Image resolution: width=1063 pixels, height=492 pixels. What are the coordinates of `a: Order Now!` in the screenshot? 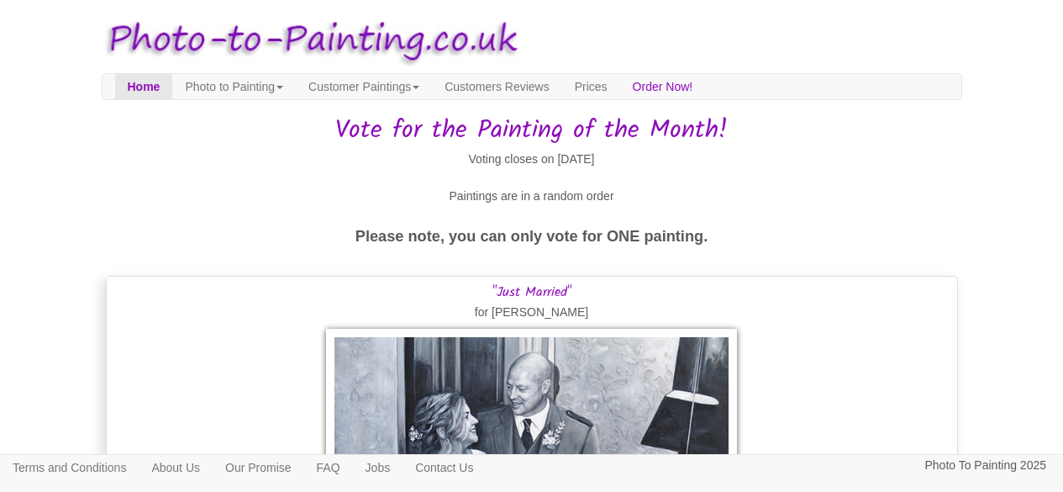 It's located at (663, 87).